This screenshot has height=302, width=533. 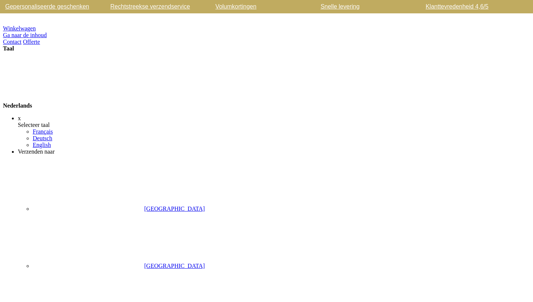 What do you see at coordinates (25, 35) in the screenshot?
I see `a: Ga naar de inhoud` at bounding box center [25, 35].